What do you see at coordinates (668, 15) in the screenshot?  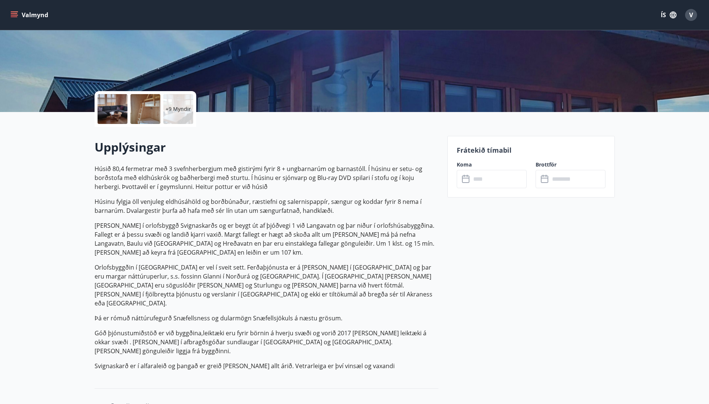 I see `button: ÍS` at bounding box center [668, 15].